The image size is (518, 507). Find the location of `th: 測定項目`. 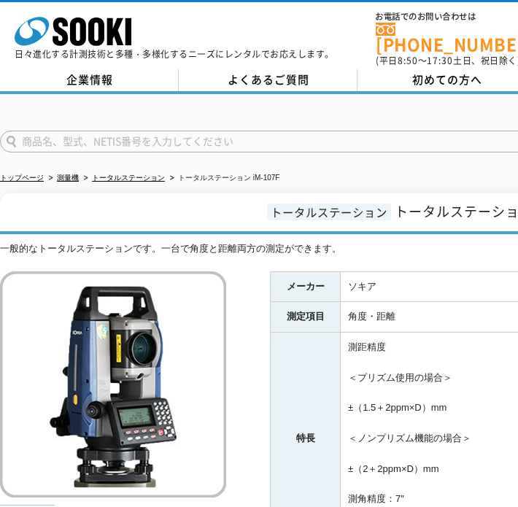

th: 測定項目 is located at coordinates (306, 317).